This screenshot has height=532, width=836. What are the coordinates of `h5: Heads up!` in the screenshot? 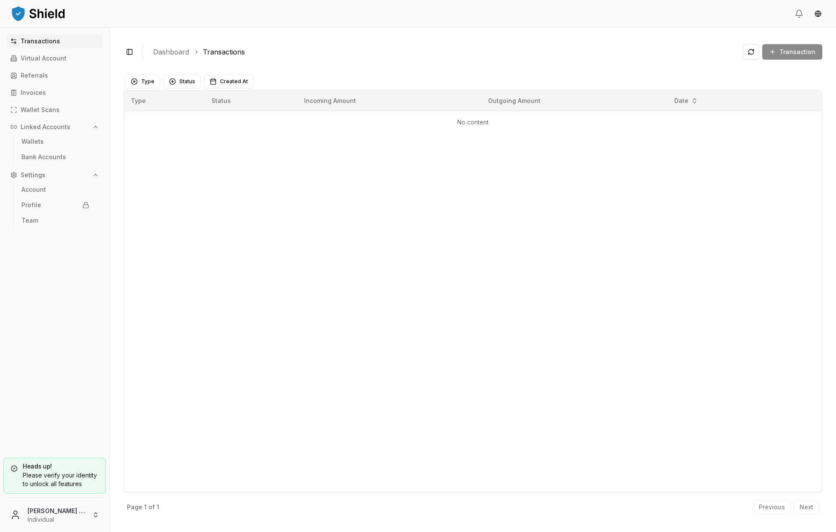 It's located at (54, 466).